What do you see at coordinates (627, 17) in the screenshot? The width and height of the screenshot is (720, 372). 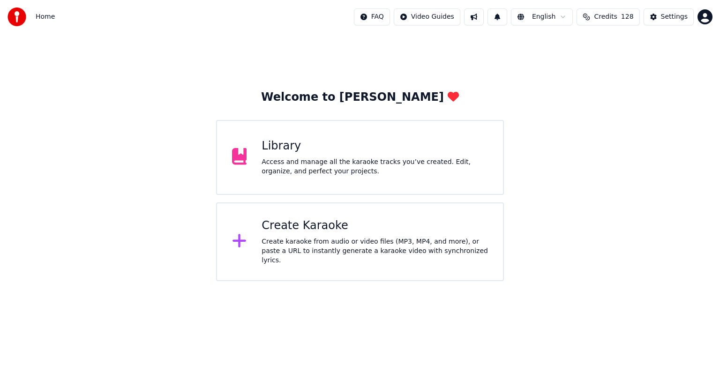 I see `span: 128` at bounding box center [627, 17].